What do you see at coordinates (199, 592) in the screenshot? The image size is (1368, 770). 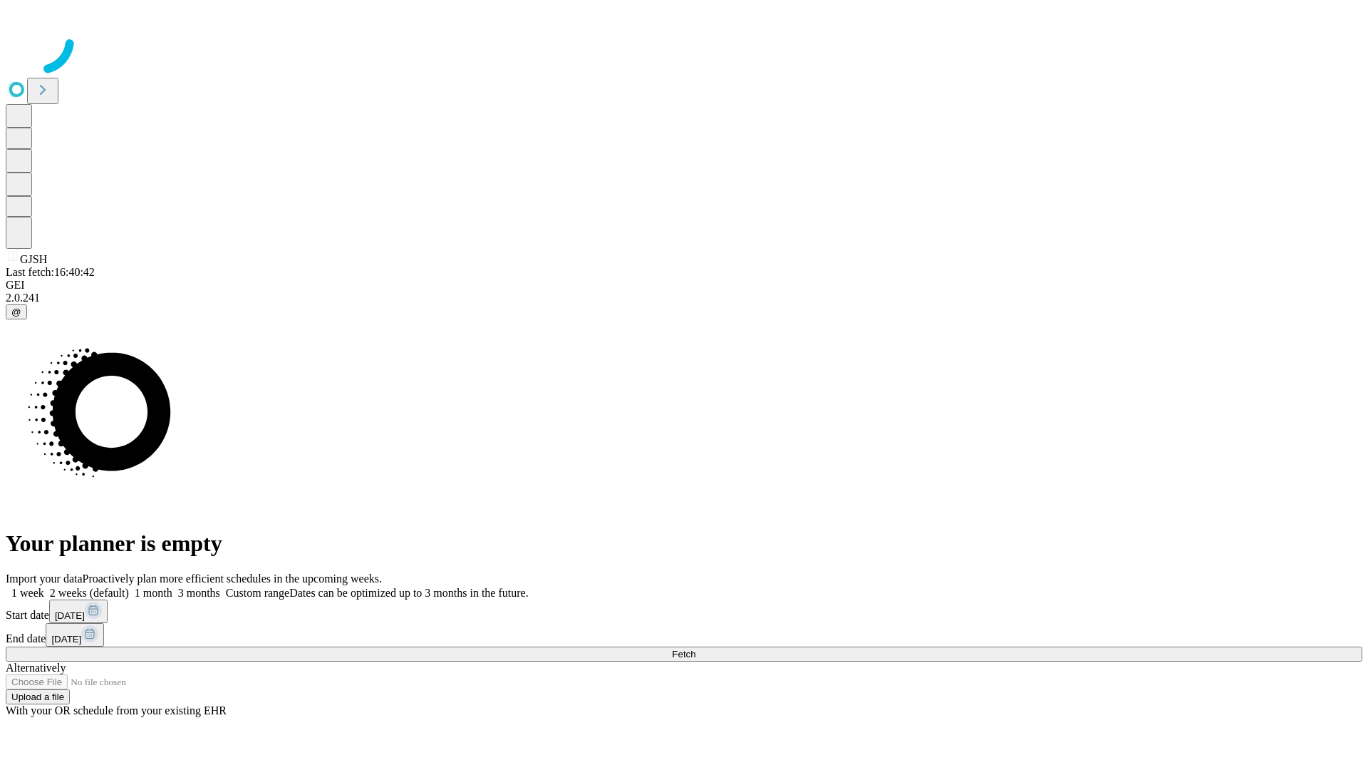 I see `span: 3 months` at bounding box center [199, 592].